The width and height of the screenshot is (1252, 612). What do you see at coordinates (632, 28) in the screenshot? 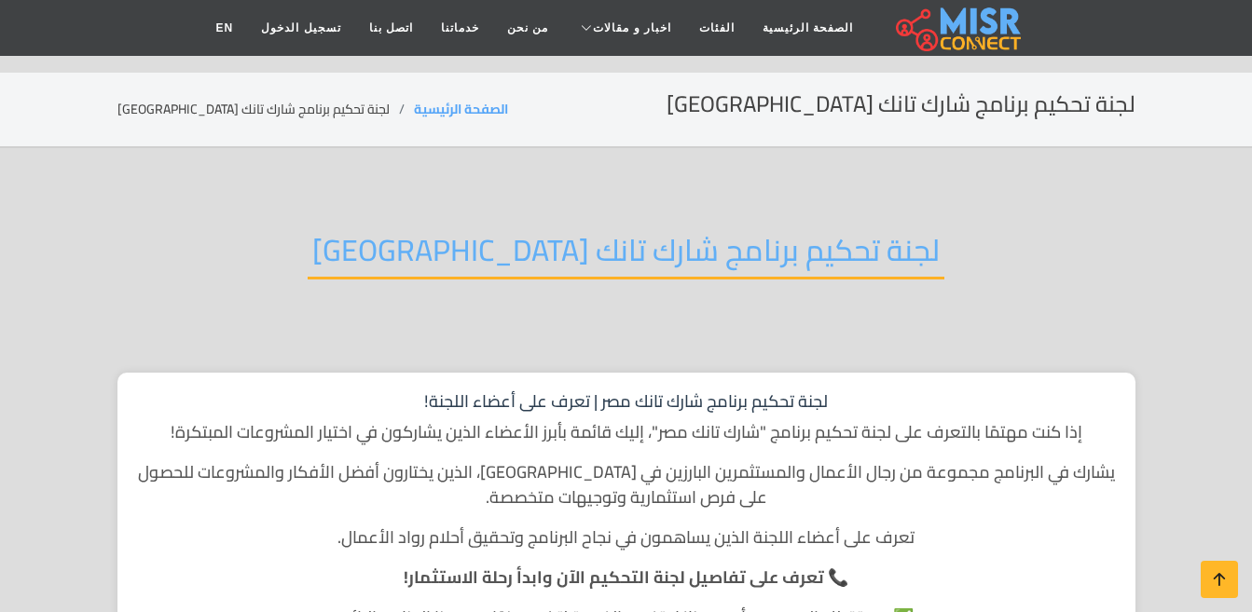
I see `span: اخبار و مقالات` at bounding box center [632, 28].